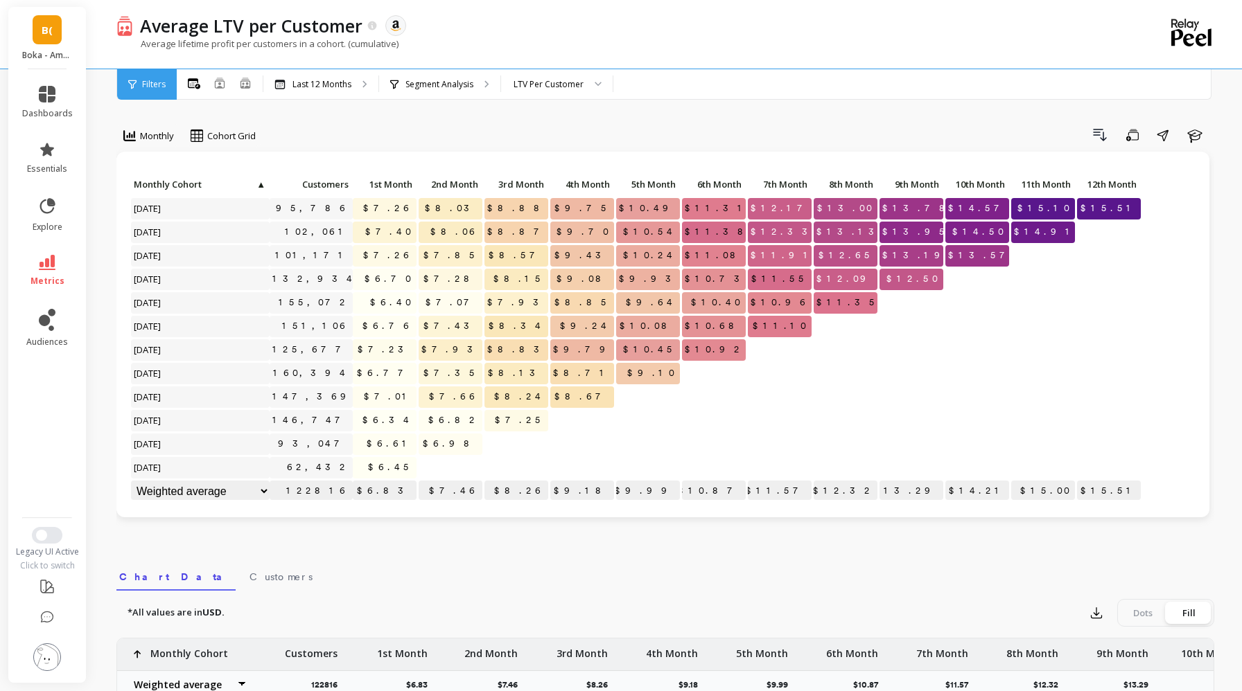  I want to click on p: 8th Month, so click(845, 184).